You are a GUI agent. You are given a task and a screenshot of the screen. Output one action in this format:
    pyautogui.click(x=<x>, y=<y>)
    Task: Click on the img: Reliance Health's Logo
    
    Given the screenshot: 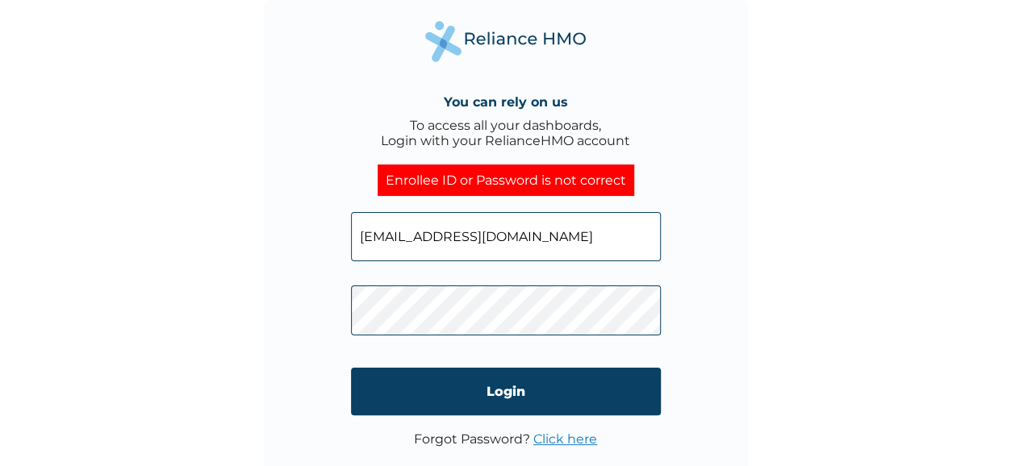 What is the action you would take?
    pyautogui.click(x=506, y=41)
    